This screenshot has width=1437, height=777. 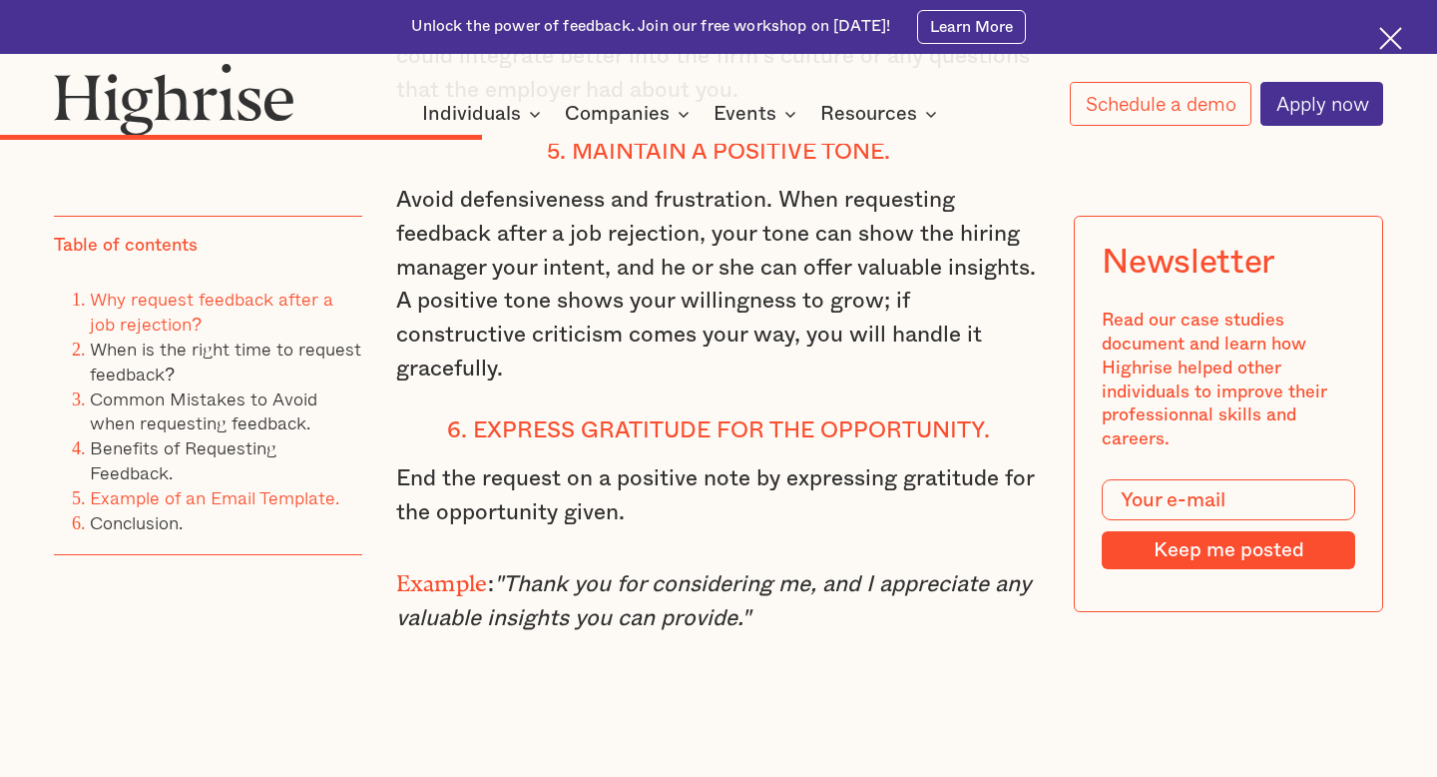 What do you see at coordinates (719, 152) in the screenshot?
I see `h4: 5. Maintain a positive tone.` at bounding box center [719, 152].